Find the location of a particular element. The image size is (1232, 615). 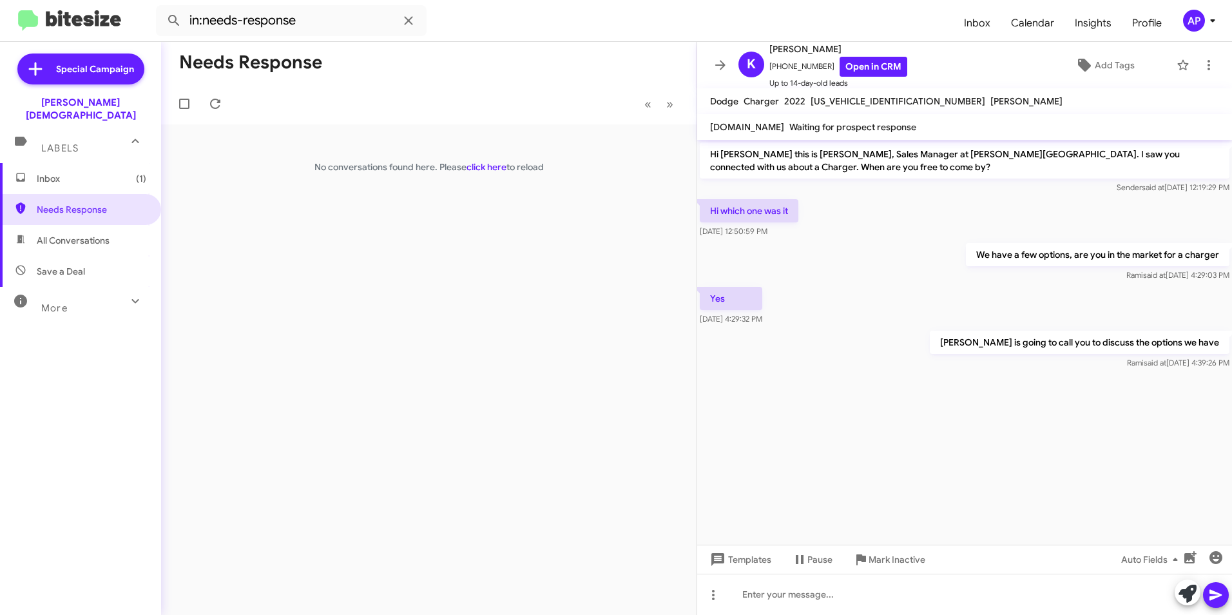

span: Up to 14-day-old leads is located at coordinates (838, 83).